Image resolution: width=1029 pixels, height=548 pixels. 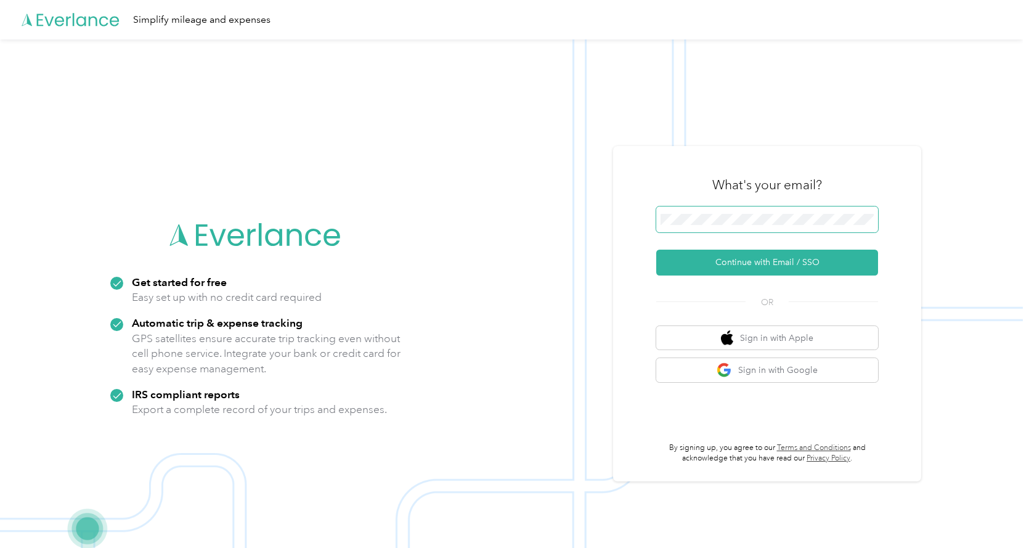 What do you see at coordinates (814, 447) in the screenshot?
I see `a: Terms and Conditions` at bounding box center [814, 447].